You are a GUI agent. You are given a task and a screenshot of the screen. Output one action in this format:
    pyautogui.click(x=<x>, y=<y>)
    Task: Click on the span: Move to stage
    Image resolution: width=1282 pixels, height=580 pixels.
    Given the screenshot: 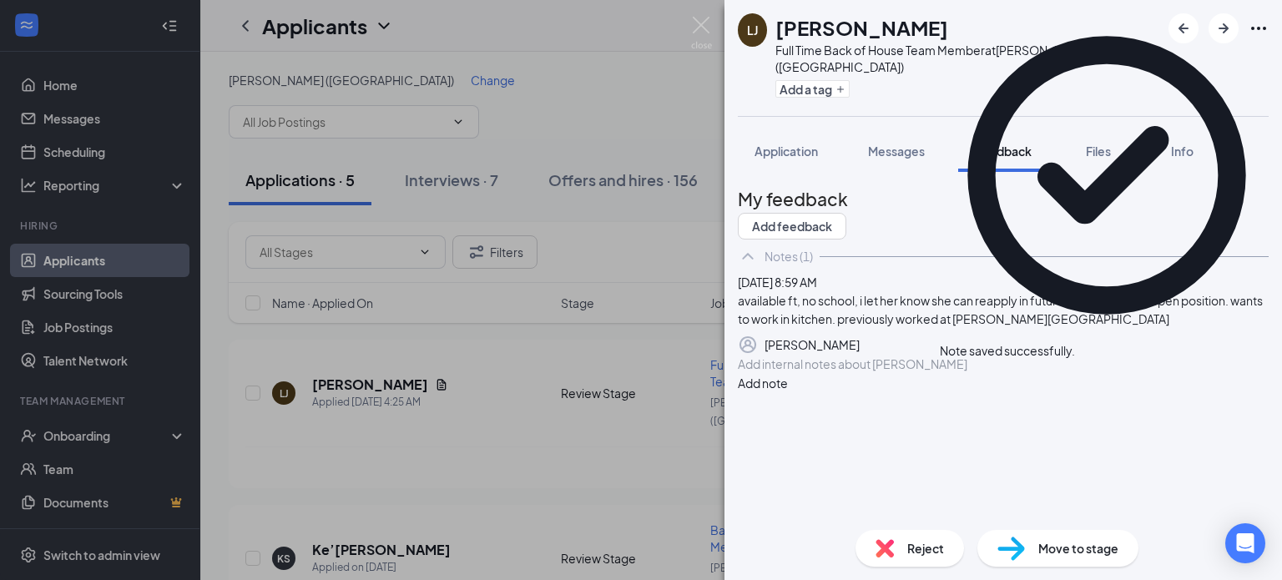 What is the action you would take?
    pyautogui.click(x=1078, y=548)
    